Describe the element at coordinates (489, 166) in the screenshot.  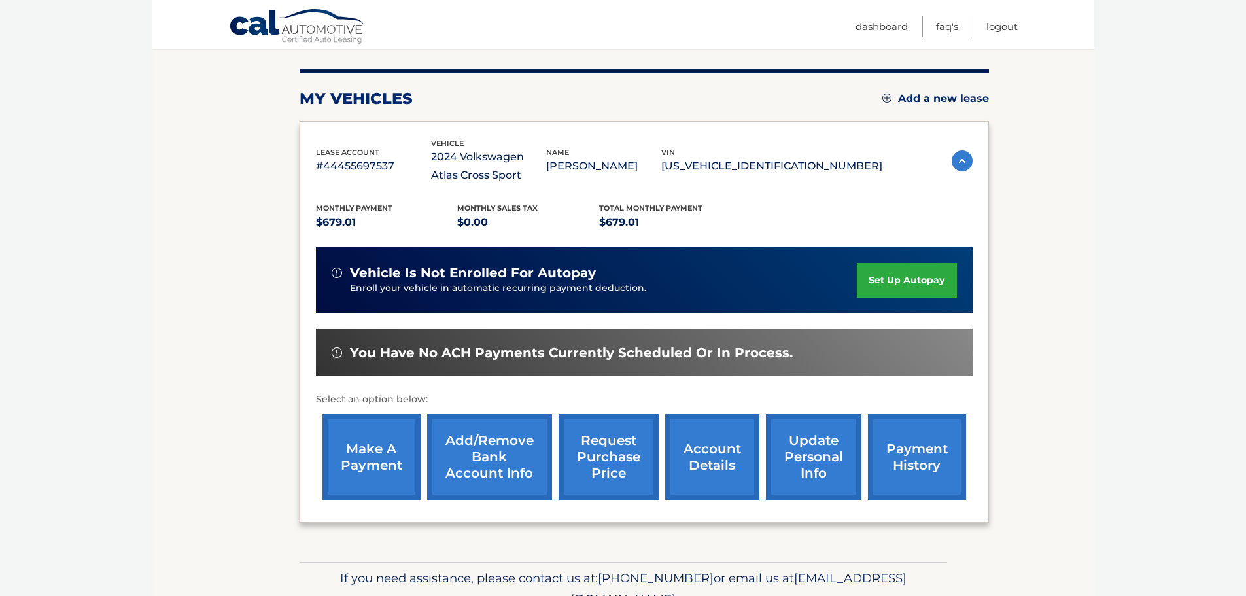
I see `p: 2024 Volkswagen Atlas Cross Sport` at that location.